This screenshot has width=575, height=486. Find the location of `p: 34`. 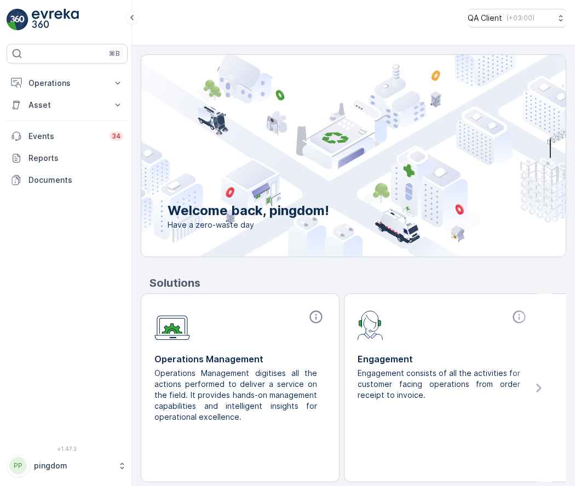

p: 34 is located at coordinates (116, 136).